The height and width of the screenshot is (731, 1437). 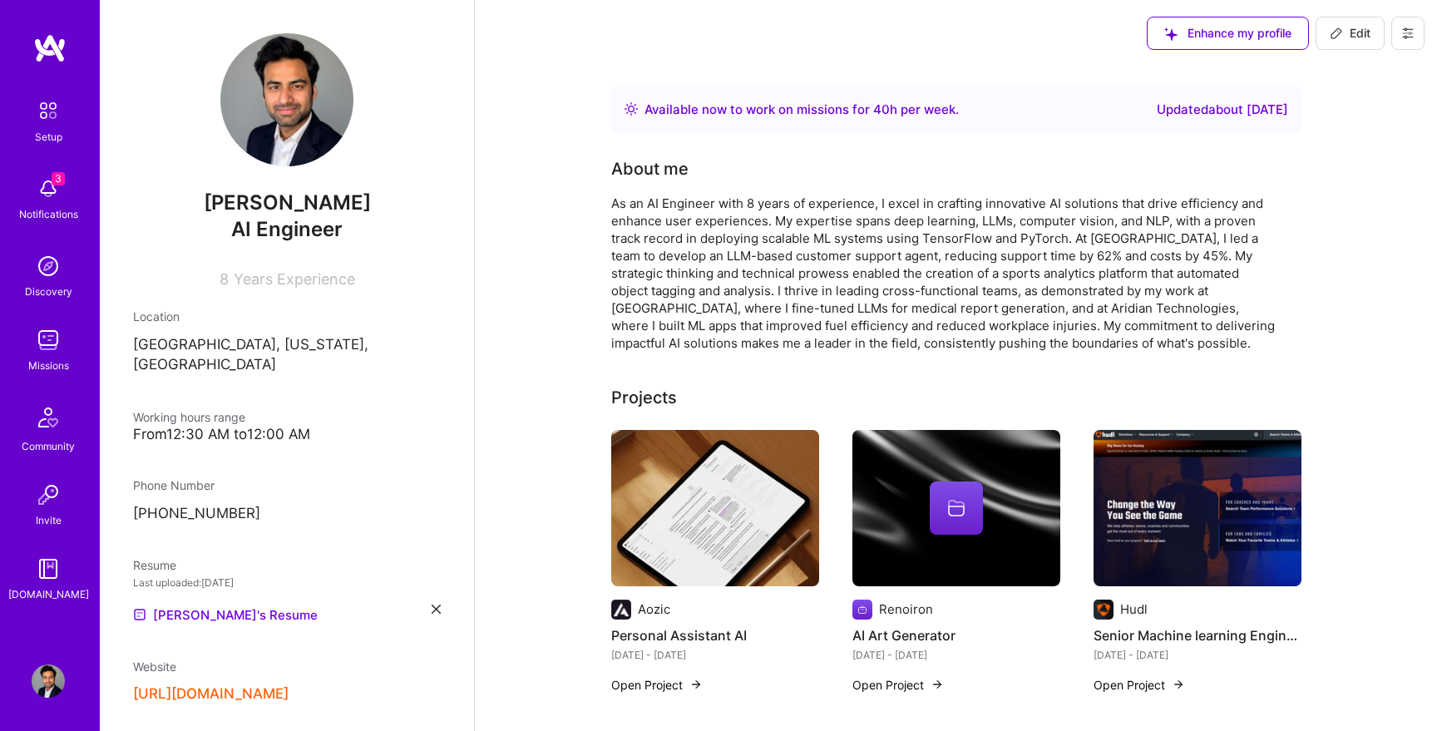 What do you see at coordinates (48, 291) in the screenshot?
I see `div: Discovery` at bounding box center [48, 291].